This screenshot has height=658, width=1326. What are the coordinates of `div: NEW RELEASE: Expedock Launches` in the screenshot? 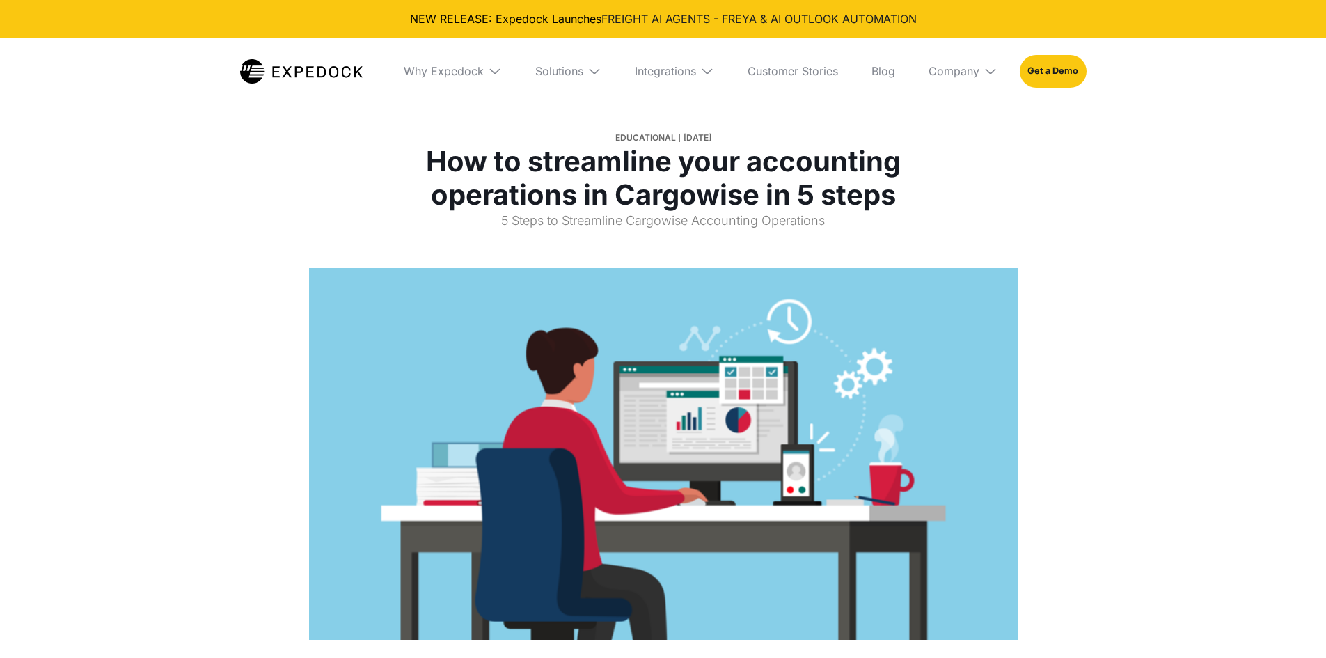 It's located at (663, 19).